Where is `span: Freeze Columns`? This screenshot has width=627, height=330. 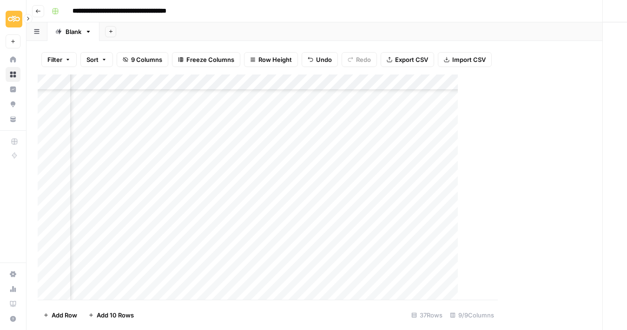
span: Freeze Columns is located at coordinates (210, 59).